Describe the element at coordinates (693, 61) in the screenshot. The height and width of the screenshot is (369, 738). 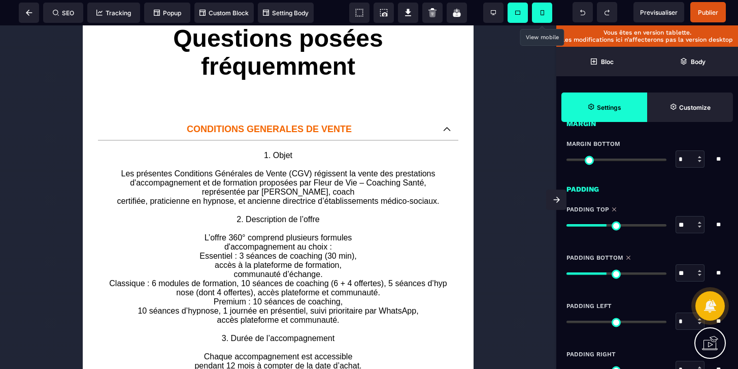
I see `span: Open Layer Manager` at that location.